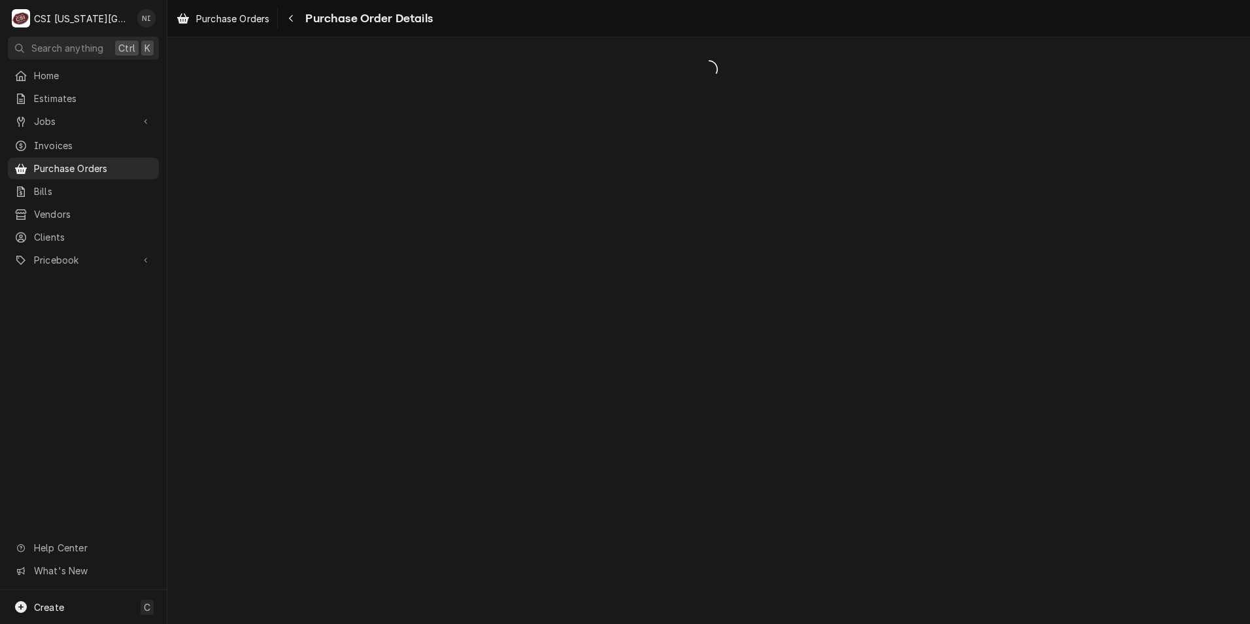  Describe the element at coordinates (93, 214) in the screenshot. I see `span: Vendors` at that location.